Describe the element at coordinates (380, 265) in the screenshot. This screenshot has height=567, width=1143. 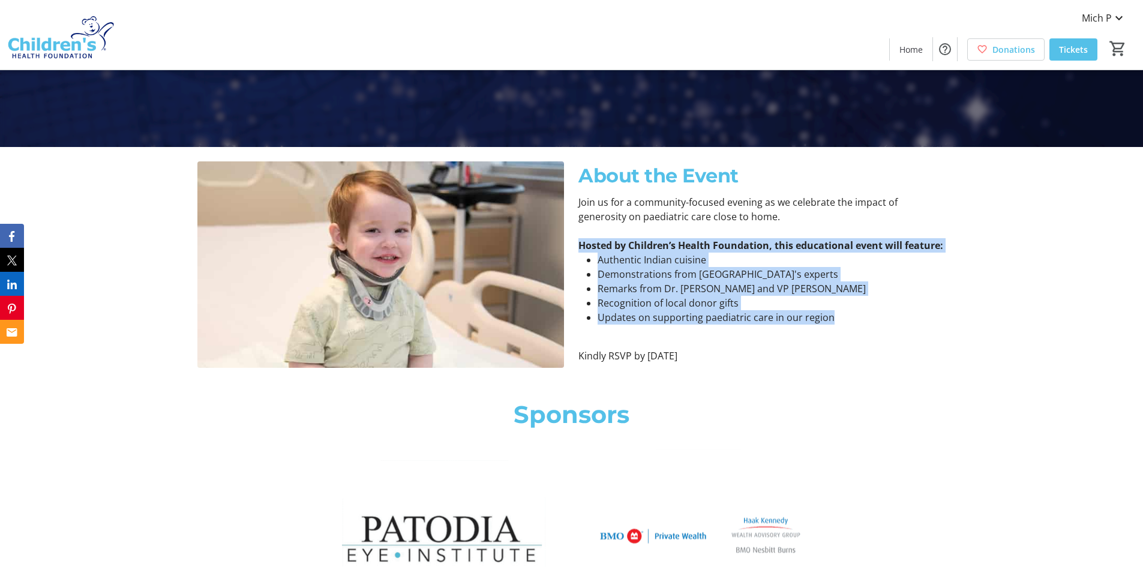
I see `img: undefined` at that location.